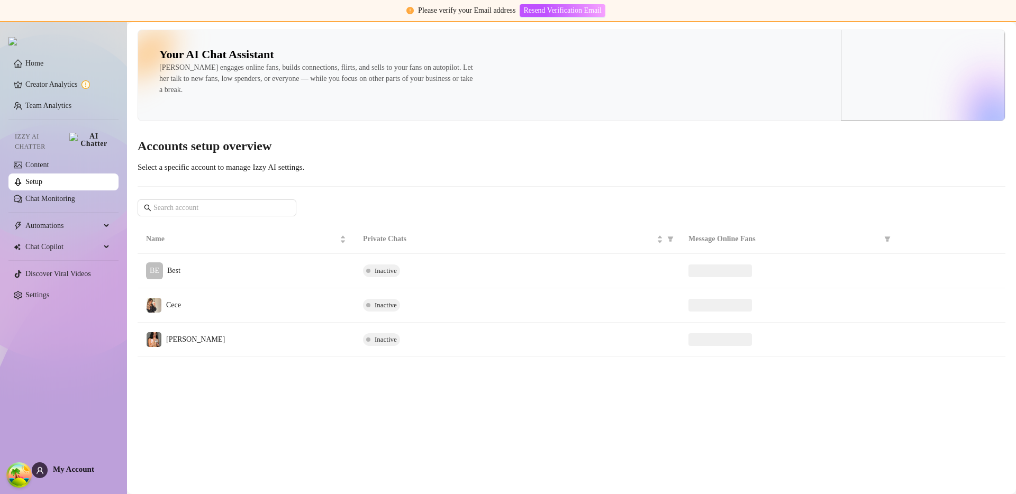 This screenshot has width=1016, height=494. Describe the element at coordinates (509, 239) in the screenshot. I see `span: Private Chats` at that location.